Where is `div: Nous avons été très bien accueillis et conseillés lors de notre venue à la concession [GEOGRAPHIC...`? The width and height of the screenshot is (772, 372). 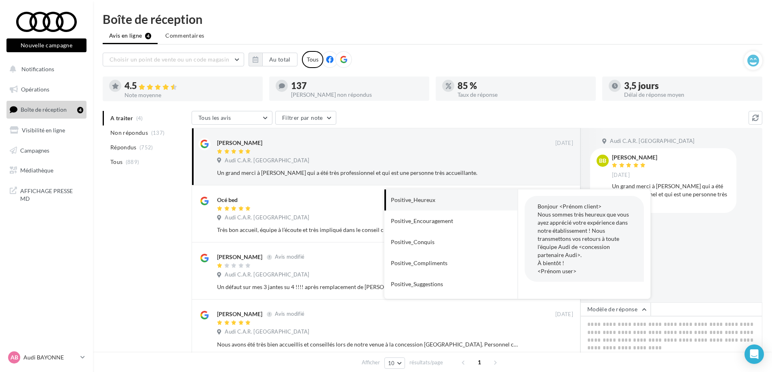
div: Nous avons été très bien accueillis et conseillés lors de notre venue à la concession [GEOGRAPHIC... is located at coordinates (369, 344).